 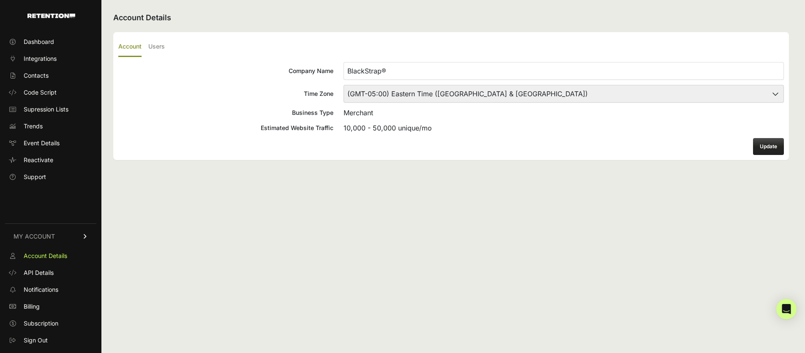 What do you see at coordinates (38, 160) in the screenshot?
I see `span: Reactivate` at bounding box center [38, 160].